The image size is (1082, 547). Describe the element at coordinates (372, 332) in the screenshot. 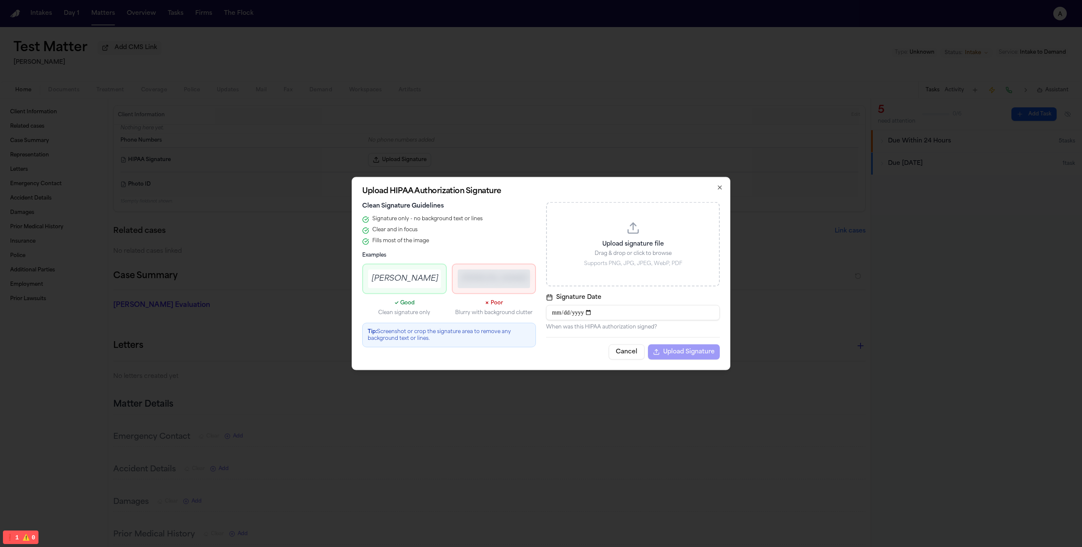

I see `strong: Tip:` at that location.